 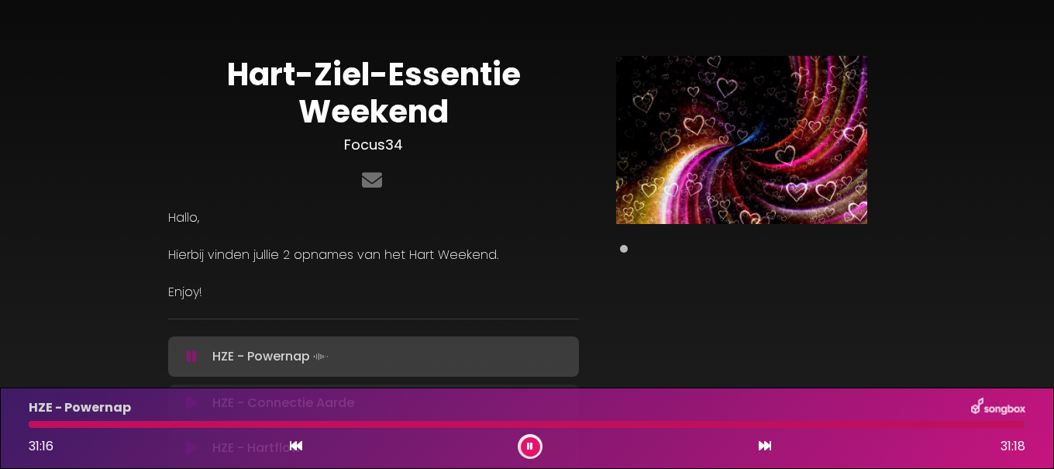 I want to click on h1: Hart-Ziel-Essentie Weekend, so click(x=374, y=93).